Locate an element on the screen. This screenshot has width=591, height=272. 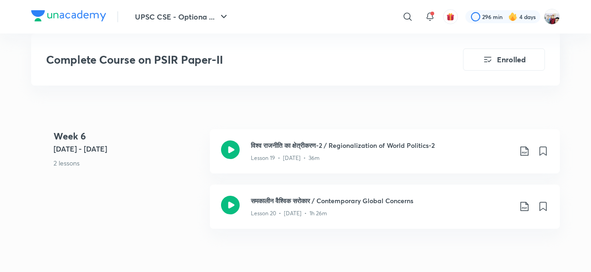
p: 2 lessons is located at coordinates (128, 163).